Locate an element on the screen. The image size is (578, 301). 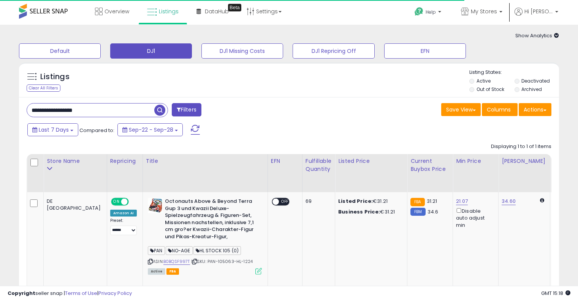
button: DJ1 Repricing Off is located at coordinates (333, 51).